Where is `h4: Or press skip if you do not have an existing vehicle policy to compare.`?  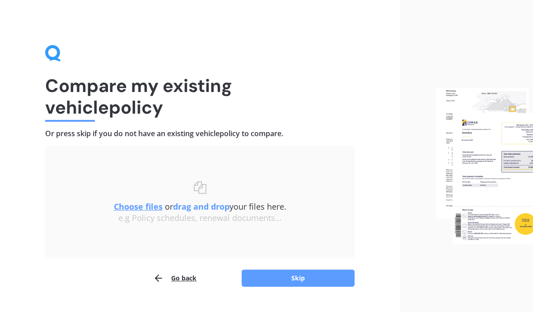 h4: Or press skip if you do not have an existing vehicle policy to compare. is located at coordinates (200, 134).